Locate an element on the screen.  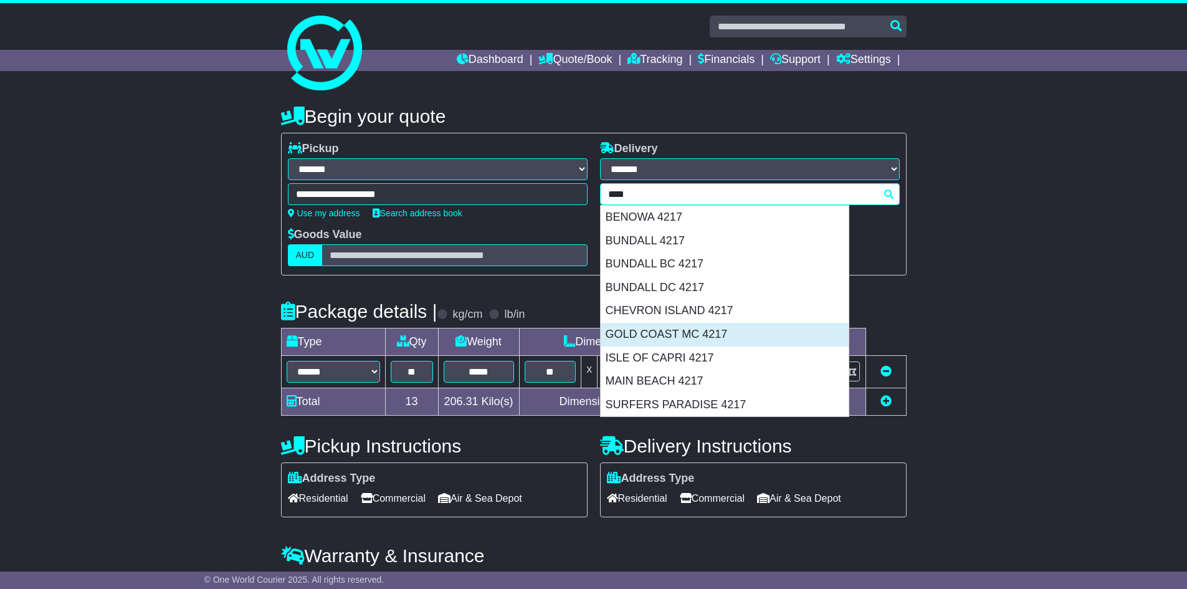
div: GOLD COAST MC 4217 is located at coordinates (725, 335).